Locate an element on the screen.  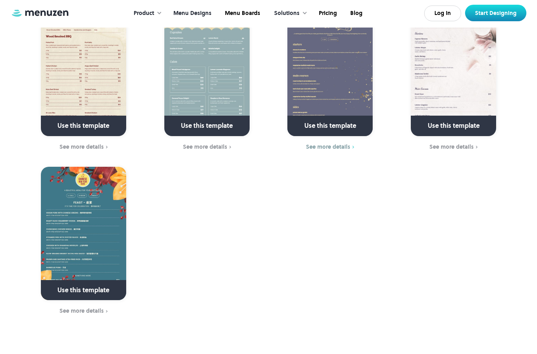
a: Pricing is located at coordinates (327, 13).